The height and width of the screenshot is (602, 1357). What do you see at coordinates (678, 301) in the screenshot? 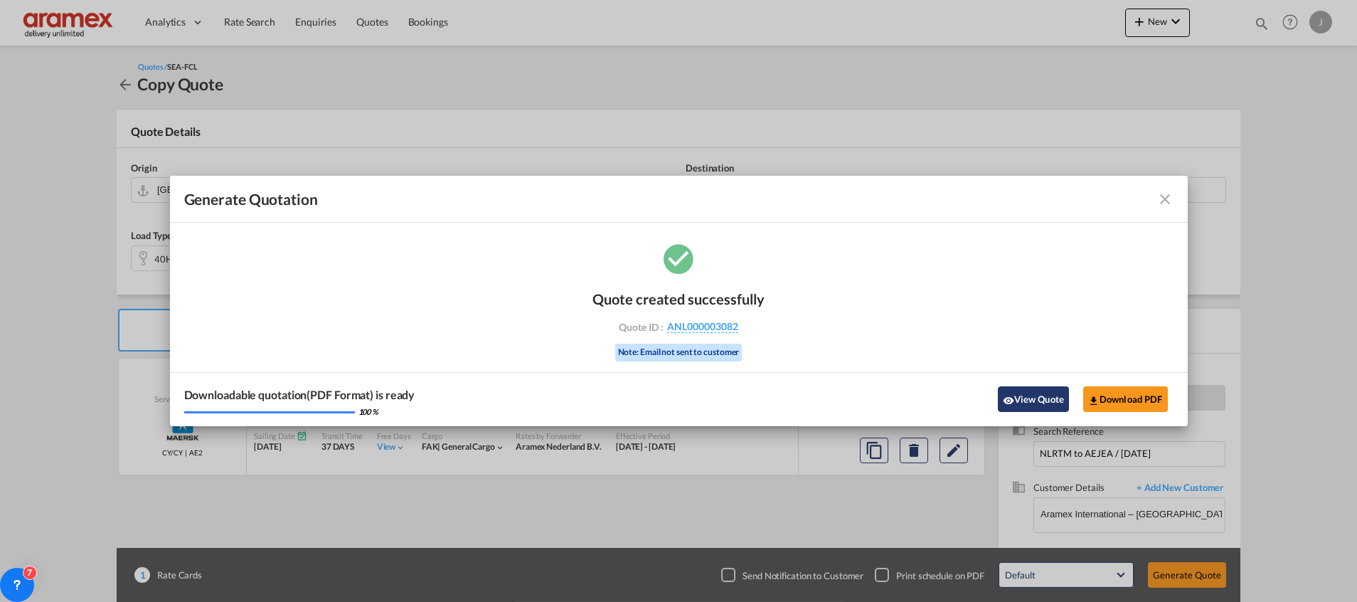
I see `md-dialog: Generate Quotation Quote ...` at bounding box center [678, 301].